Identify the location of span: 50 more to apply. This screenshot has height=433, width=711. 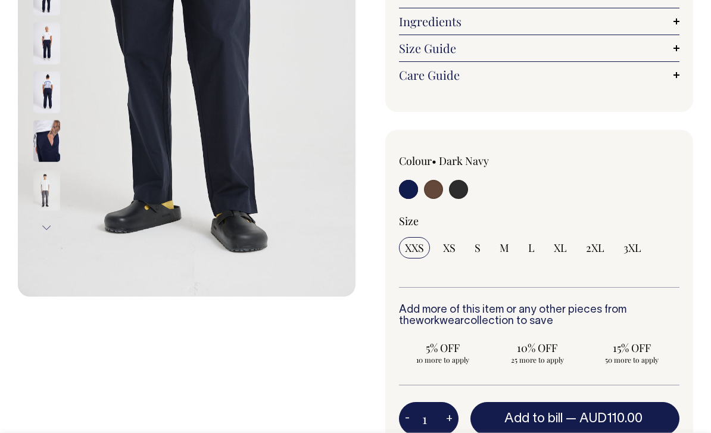
(631, 359).